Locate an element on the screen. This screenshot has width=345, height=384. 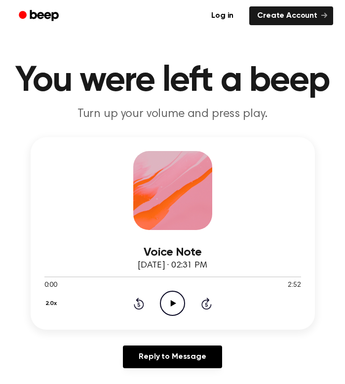
p: Turn up your volume and press play. is located at coordinates (172, 114).